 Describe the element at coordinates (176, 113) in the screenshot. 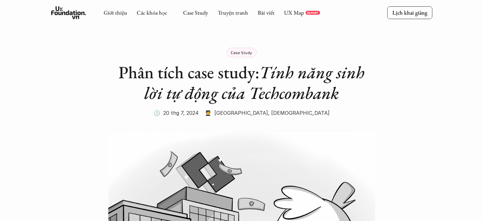

I see `p: 🕔 20 thg 7, 2024` at that location.